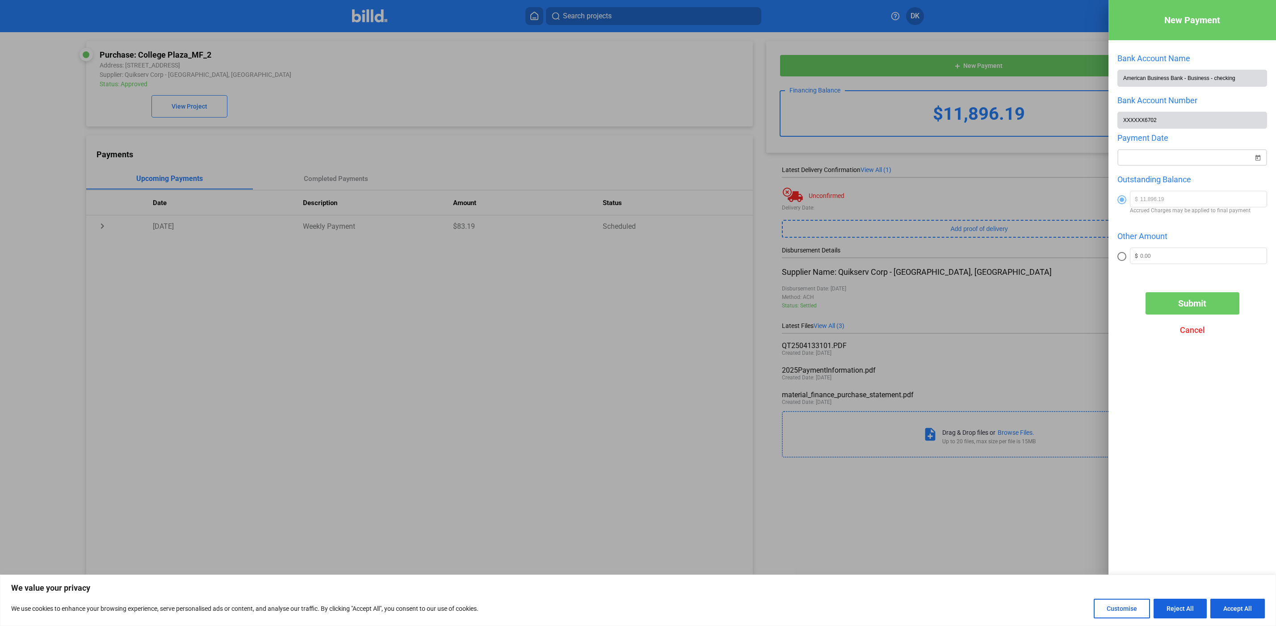  Describe the element at coordinates (1192, 330) in the screenshot. I see `button: Cancel` at that location.